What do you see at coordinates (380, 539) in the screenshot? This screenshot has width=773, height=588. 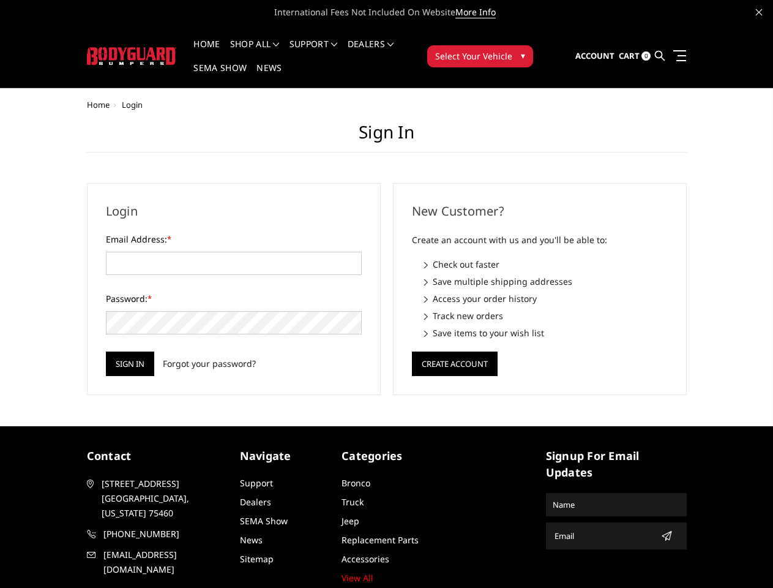 I see `a: Replacement Parts` at bounding box center [380, 539].